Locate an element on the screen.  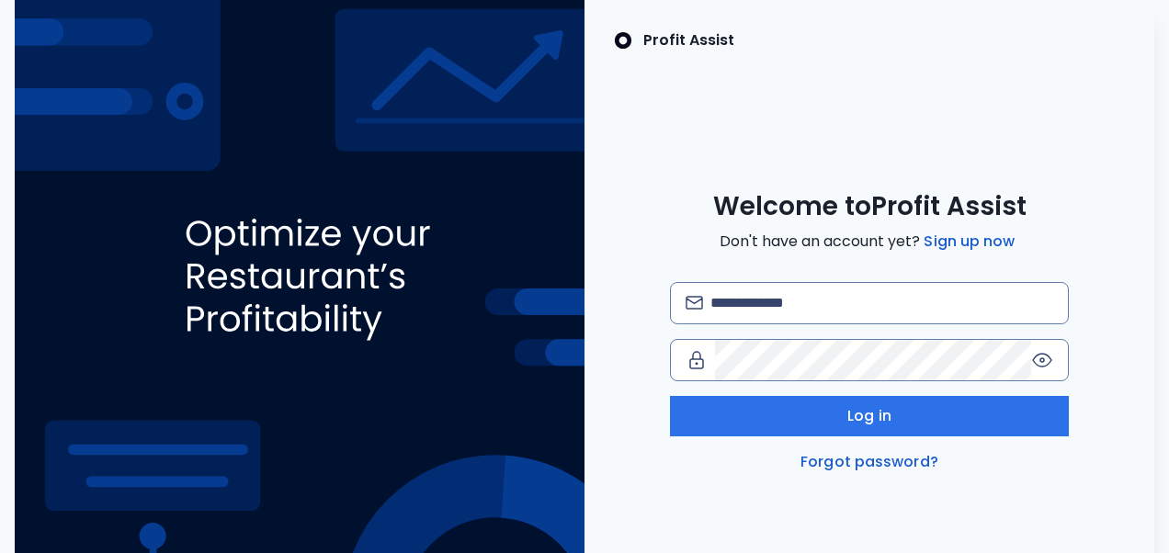
button: Log in is located at coordinates (869, 416).